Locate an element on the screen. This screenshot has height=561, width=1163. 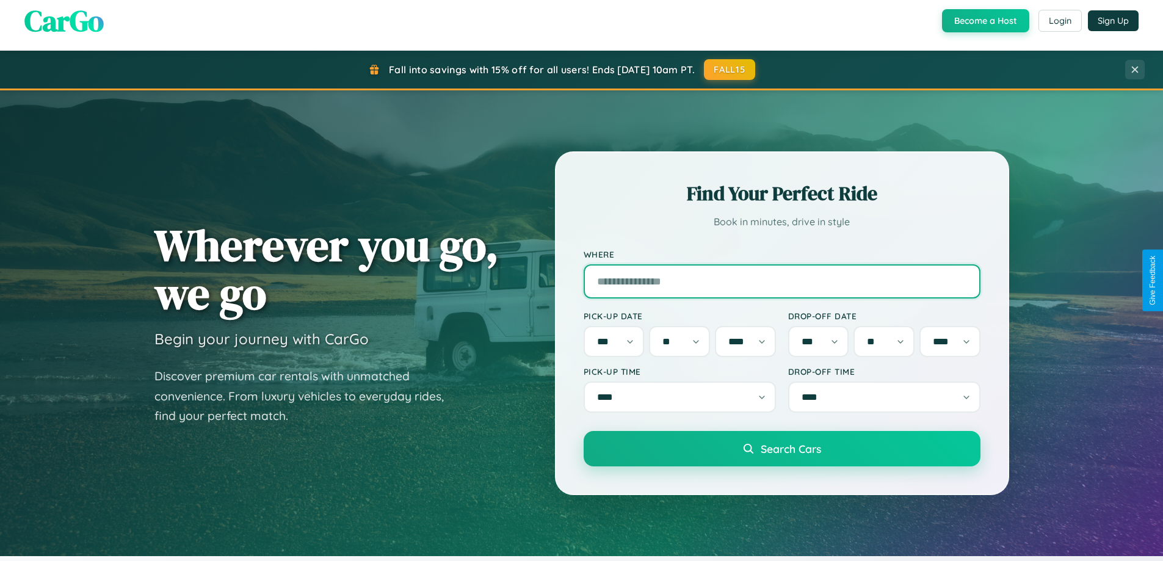
span: Search Cars is located at coordinates (791, 449).